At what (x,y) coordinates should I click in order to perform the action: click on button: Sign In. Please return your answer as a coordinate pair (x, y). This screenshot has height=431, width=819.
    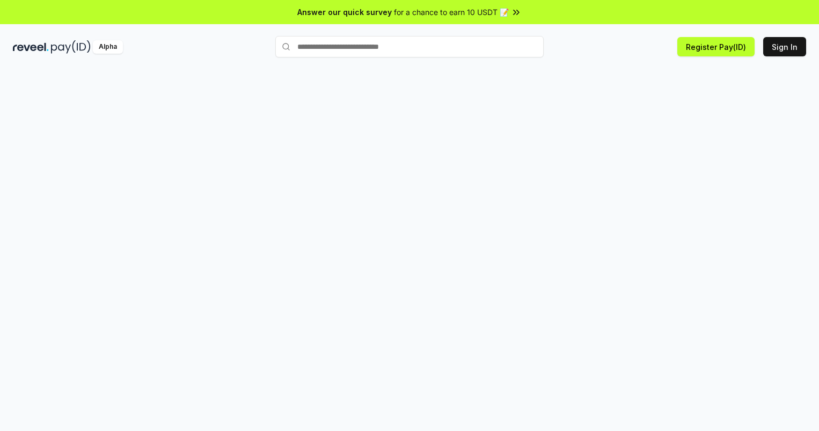
    Looking at the image, I should click on (785, 47).